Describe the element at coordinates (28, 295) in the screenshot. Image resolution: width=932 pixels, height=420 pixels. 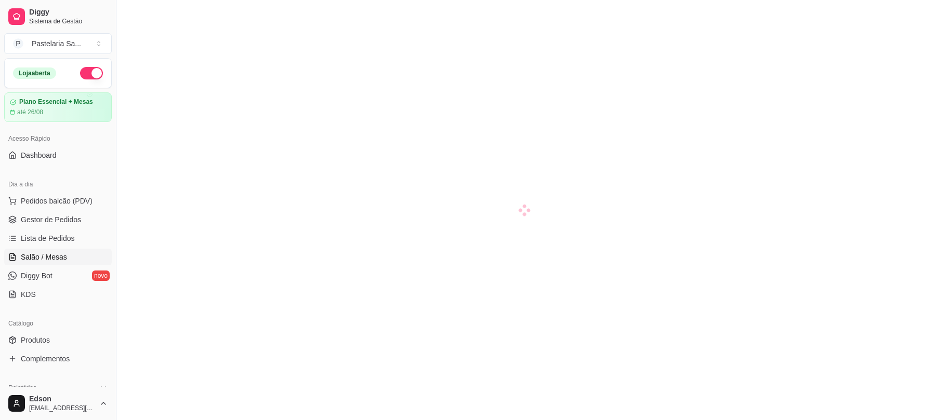
I see `span: KDS` at that location.